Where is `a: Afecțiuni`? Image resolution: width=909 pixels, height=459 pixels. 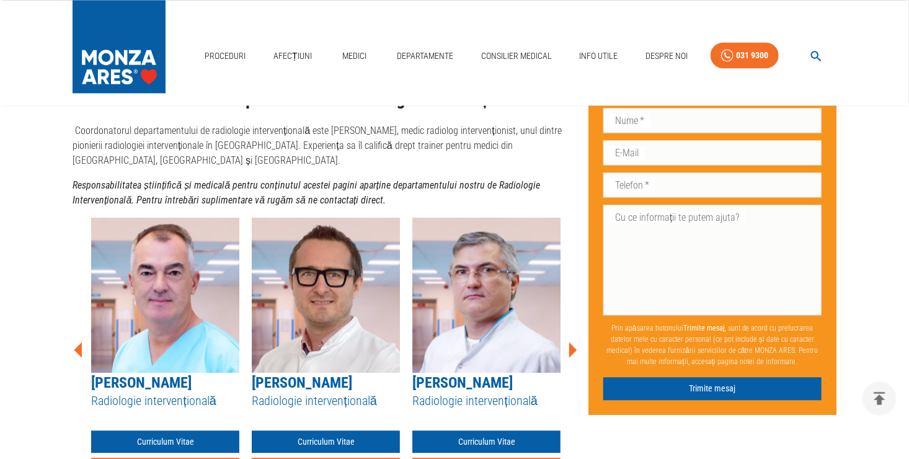 a: Afecțiuni is located at coordinates (293, 56).